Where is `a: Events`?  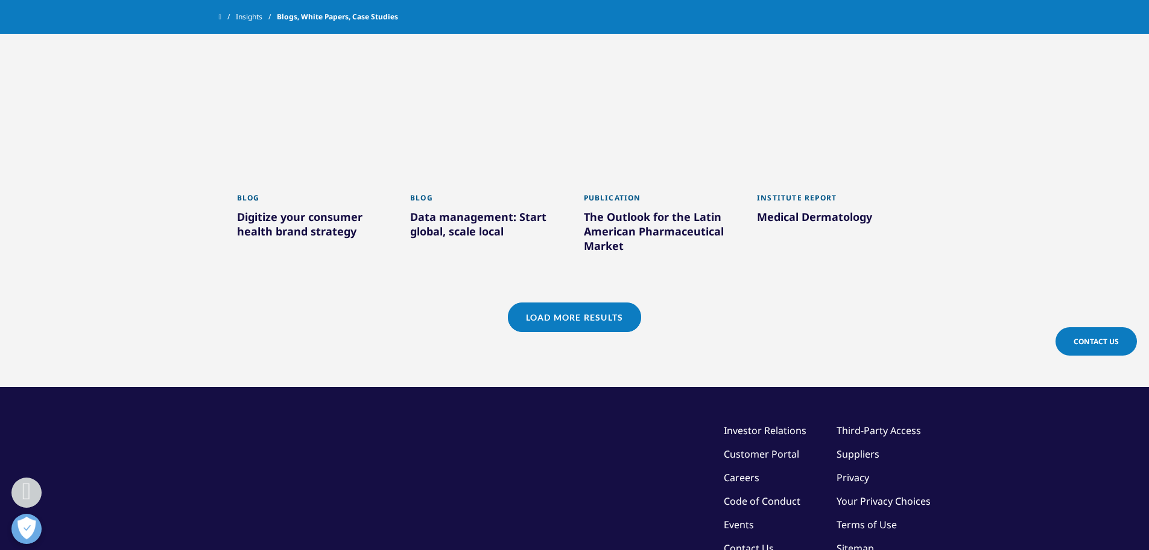
a: Events is located at coordinates (739, 524).